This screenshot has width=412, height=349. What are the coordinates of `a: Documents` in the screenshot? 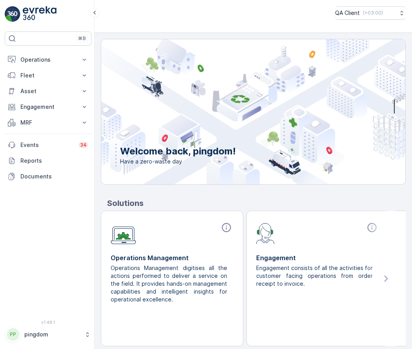 It's located at (48, 176).